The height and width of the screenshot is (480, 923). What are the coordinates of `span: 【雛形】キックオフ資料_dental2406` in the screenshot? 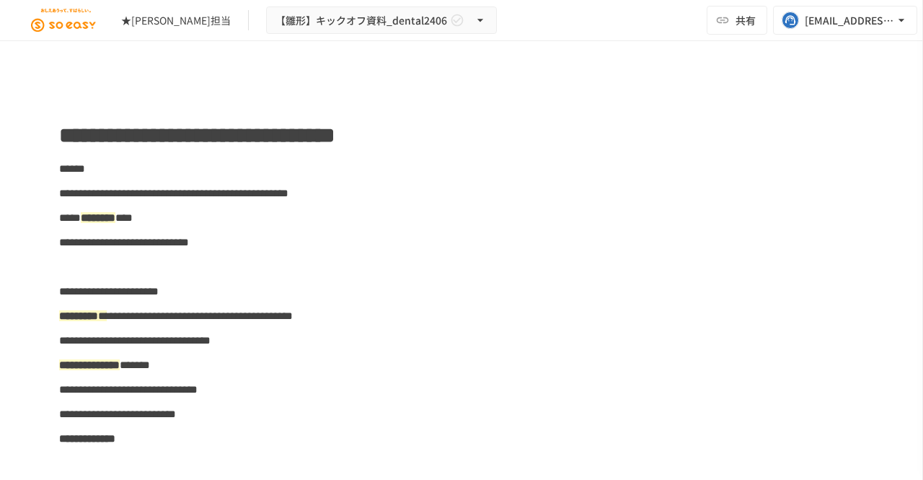 It's located at (361, 20).